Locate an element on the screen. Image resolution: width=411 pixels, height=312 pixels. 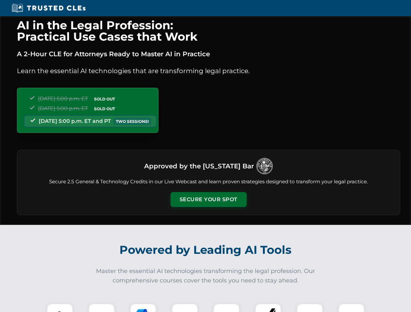
p: A 2-Hour CLE for Attorneys Ready to Master AI in Practice is located at coordinates (209, 54).